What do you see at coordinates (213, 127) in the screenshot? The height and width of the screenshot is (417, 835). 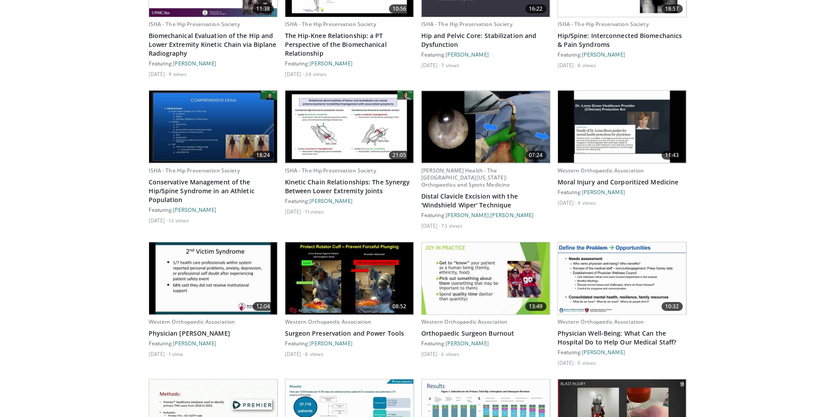 I see `a: 18:24` at bounding box center [213, 127].